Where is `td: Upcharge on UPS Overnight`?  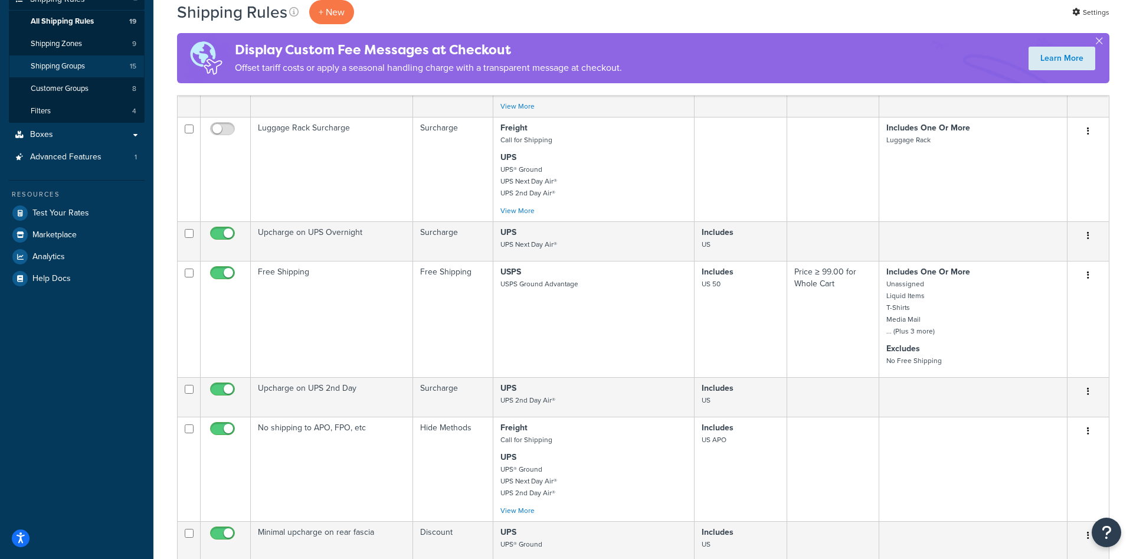
td: Upcharge on UPS Overnight is located at coordinates (332, 241).